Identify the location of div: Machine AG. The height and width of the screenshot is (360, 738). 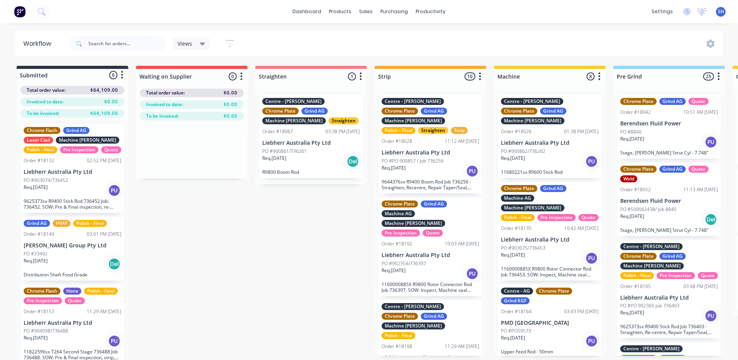
(398, 214).